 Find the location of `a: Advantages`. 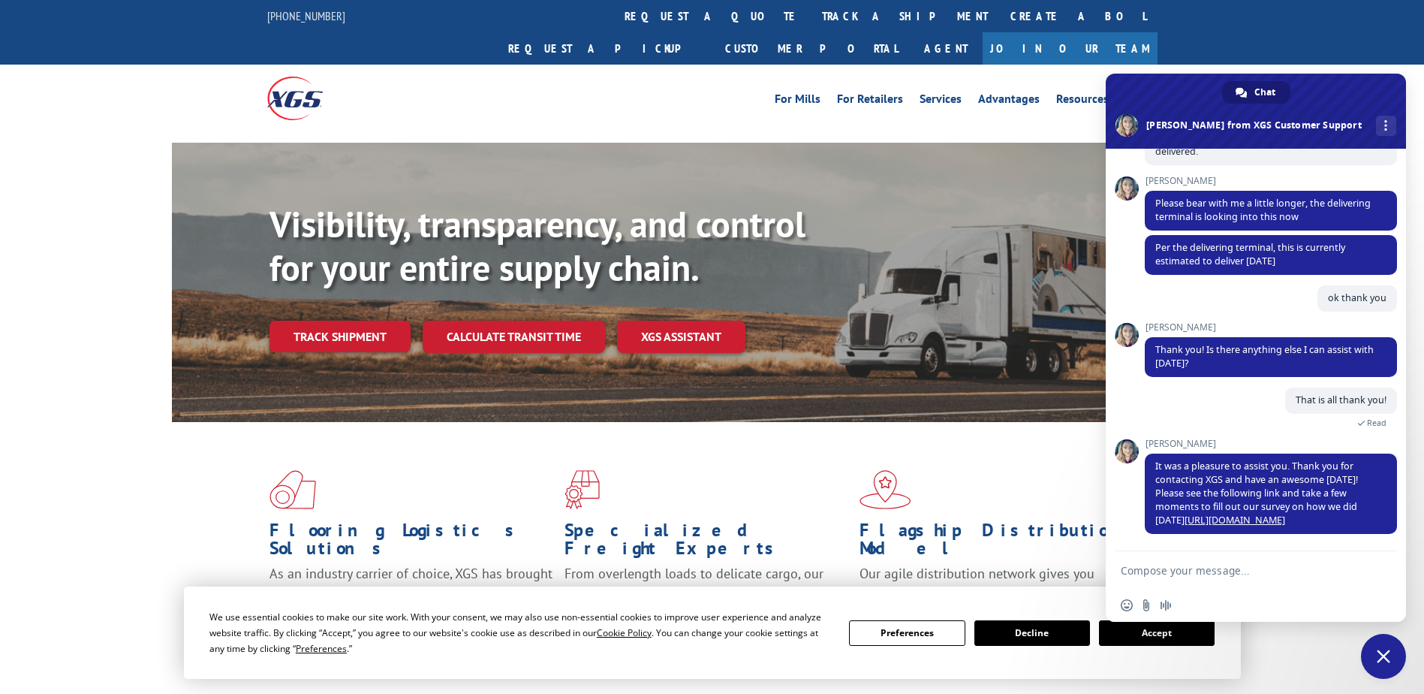

a: Advantages is located at coordinates (1009, 101).